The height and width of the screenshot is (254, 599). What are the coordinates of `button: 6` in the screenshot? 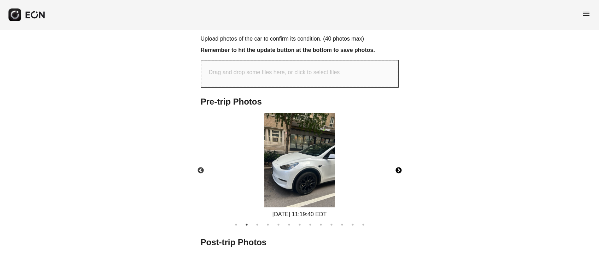 It's located at (289, 225).